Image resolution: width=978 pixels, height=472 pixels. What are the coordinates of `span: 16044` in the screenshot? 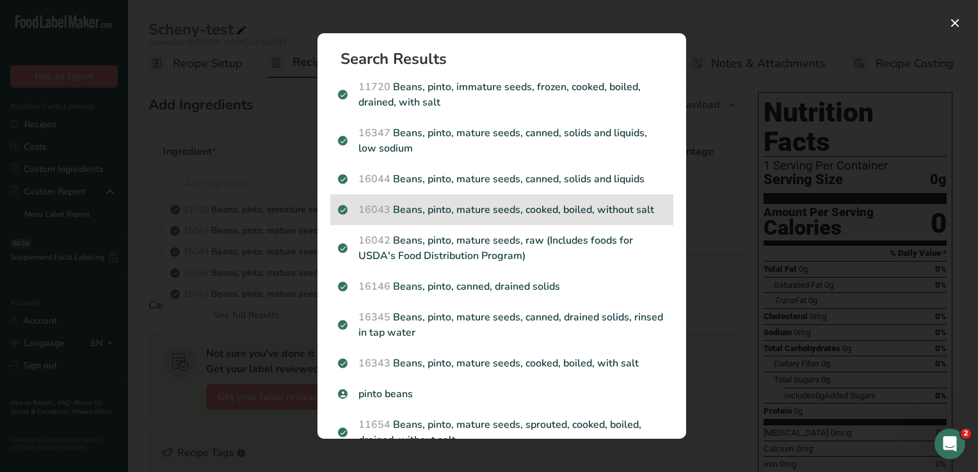 It's located at (374, 179).